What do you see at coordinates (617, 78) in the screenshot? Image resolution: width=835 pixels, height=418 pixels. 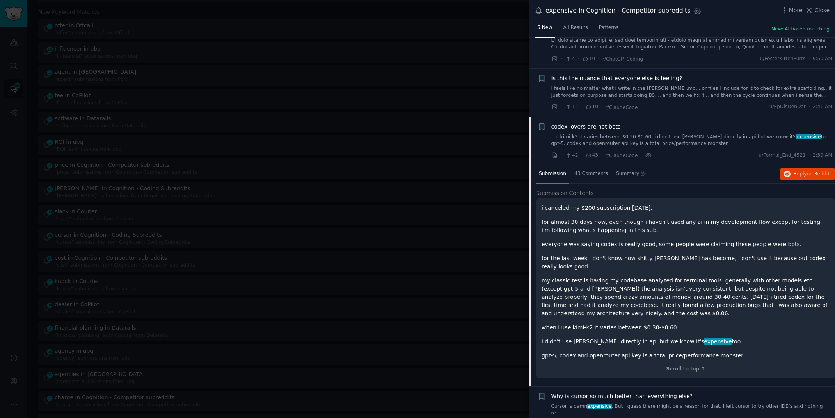 I see `a: Is this the nuance that everyone else is feeling?` at bounding box center [617, 78].